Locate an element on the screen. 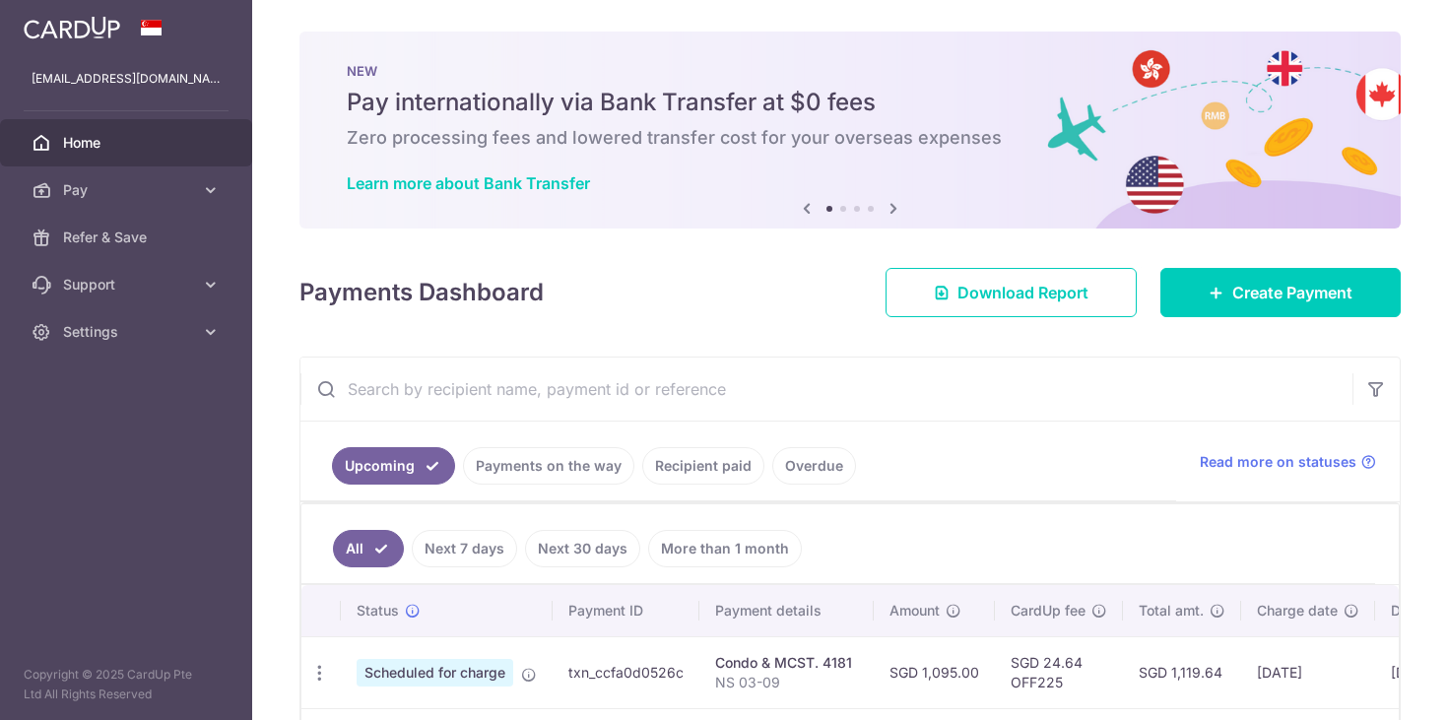 The image size is (1448, 720). span: Download Report is located at coordinates (1022, 292).